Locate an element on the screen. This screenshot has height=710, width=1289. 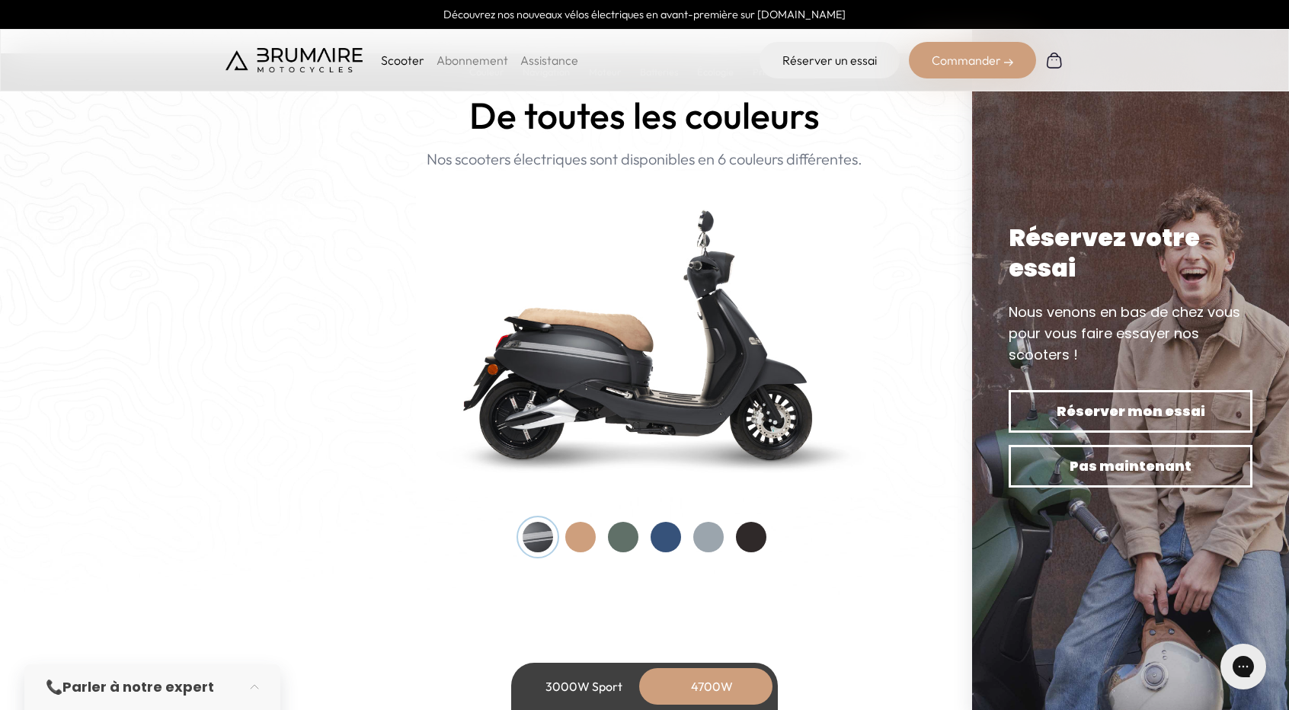
p: Nos scooters électriques sont disponibles en 6 couleurs différentes. is located at coordinates (644, 159).